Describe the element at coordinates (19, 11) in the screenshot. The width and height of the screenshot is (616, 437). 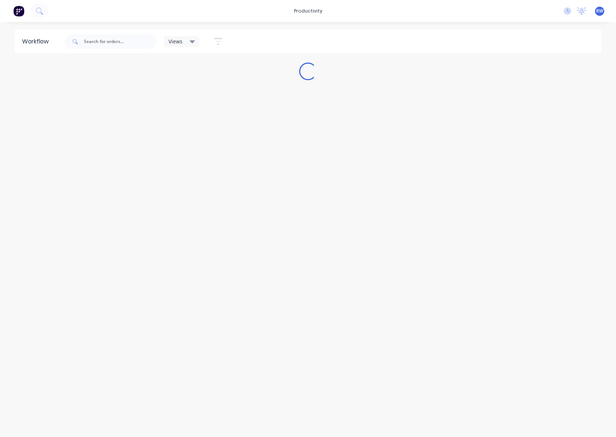
I see `img: Factory` at that location.